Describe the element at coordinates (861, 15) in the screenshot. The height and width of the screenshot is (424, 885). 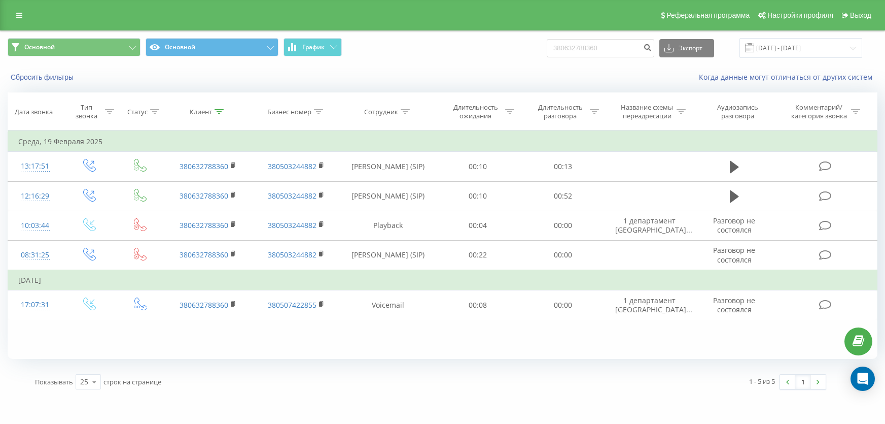
I see `span: Выход` at that location.